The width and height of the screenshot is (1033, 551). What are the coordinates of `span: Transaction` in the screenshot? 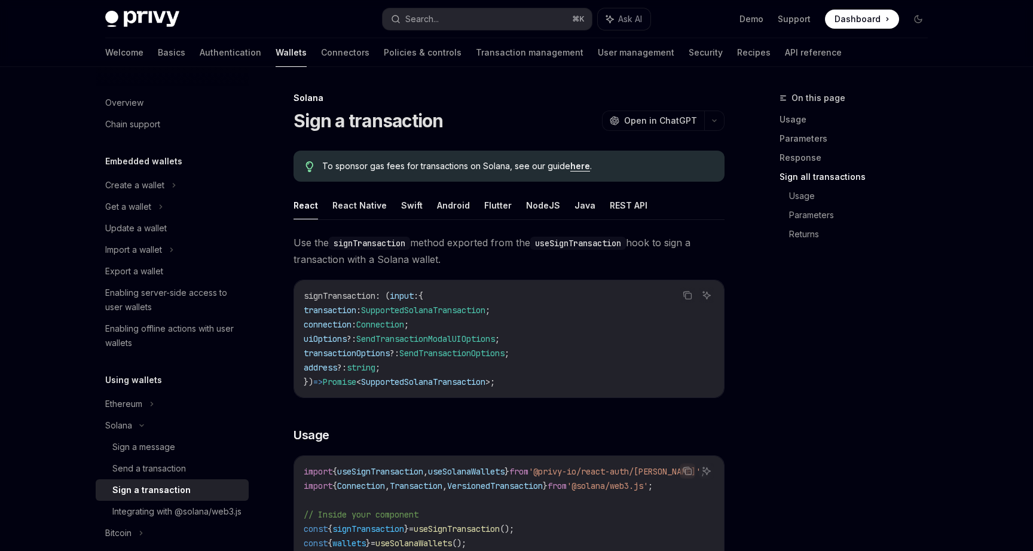 It's located at (416, 486).